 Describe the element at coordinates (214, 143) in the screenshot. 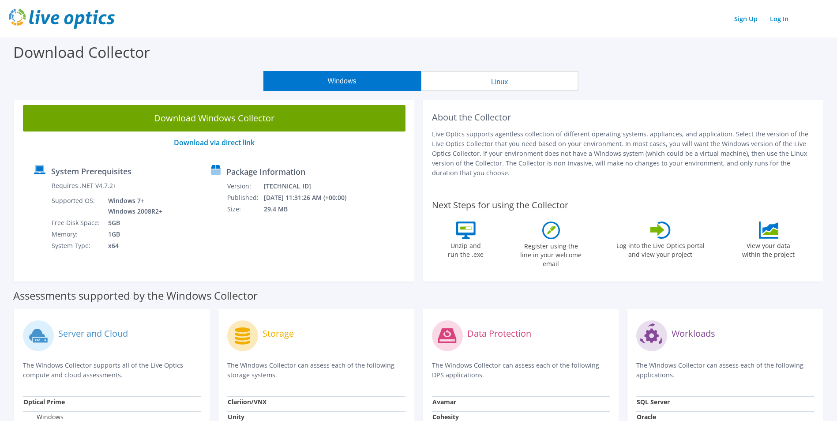

I see `a: Download via direct link` at that location.